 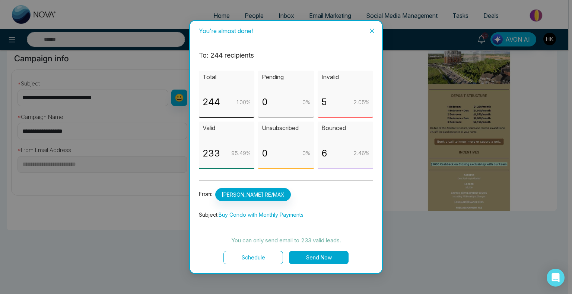 What do you see at coordinates (211, 154) in the screenshot?
I see `p: 233` at bounding box center [211, 154].